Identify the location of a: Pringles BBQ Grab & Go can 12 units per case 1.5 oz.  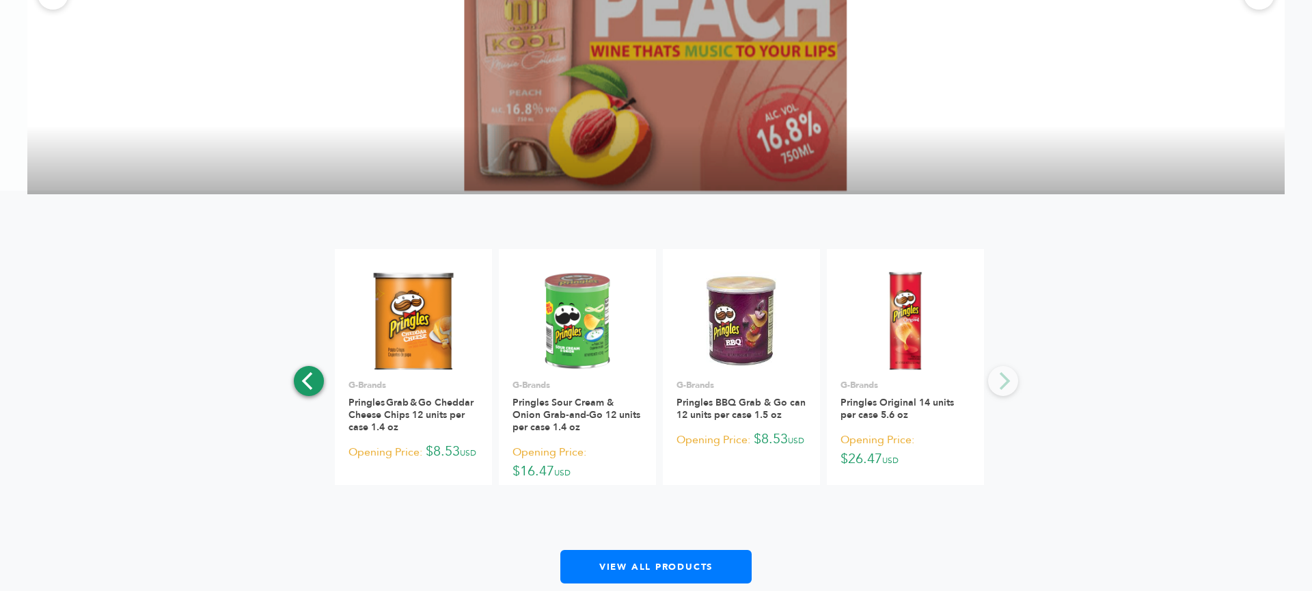
(741, 408).